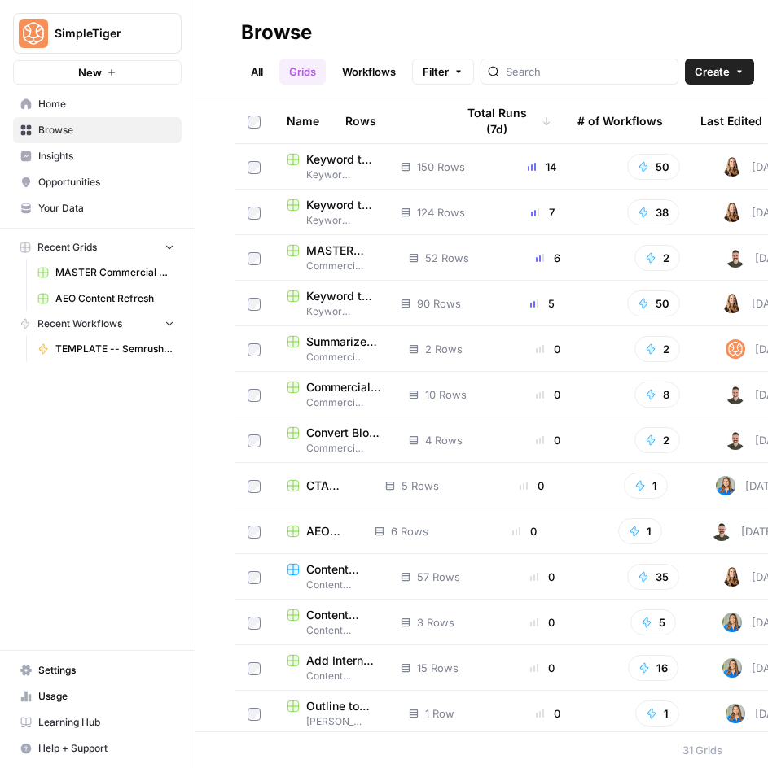  What do you see at coordinates (340, 205) in the screenshot?
I see `span: Keyword to Article Writer (A-H)` at bounding box center [340, 205].